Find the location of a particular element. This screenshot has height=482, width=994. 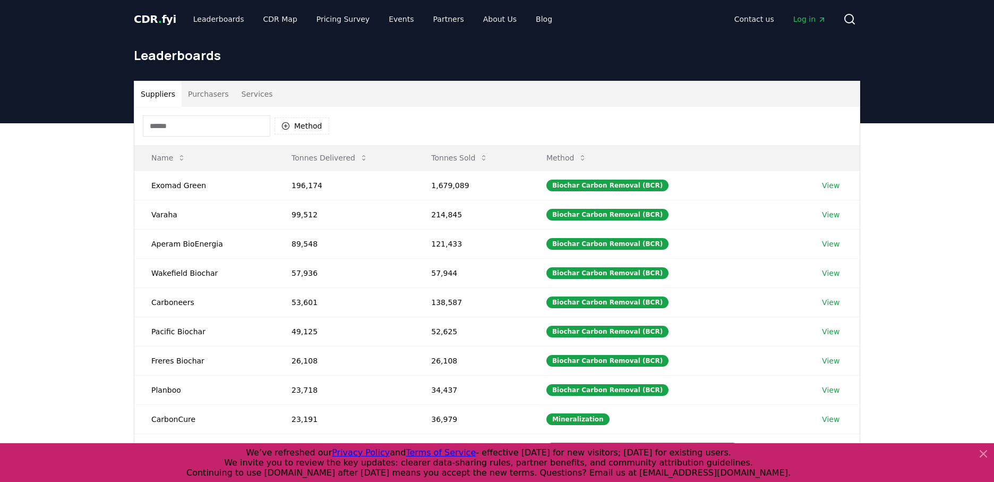

a: Events is located at coordinates (401, 19).